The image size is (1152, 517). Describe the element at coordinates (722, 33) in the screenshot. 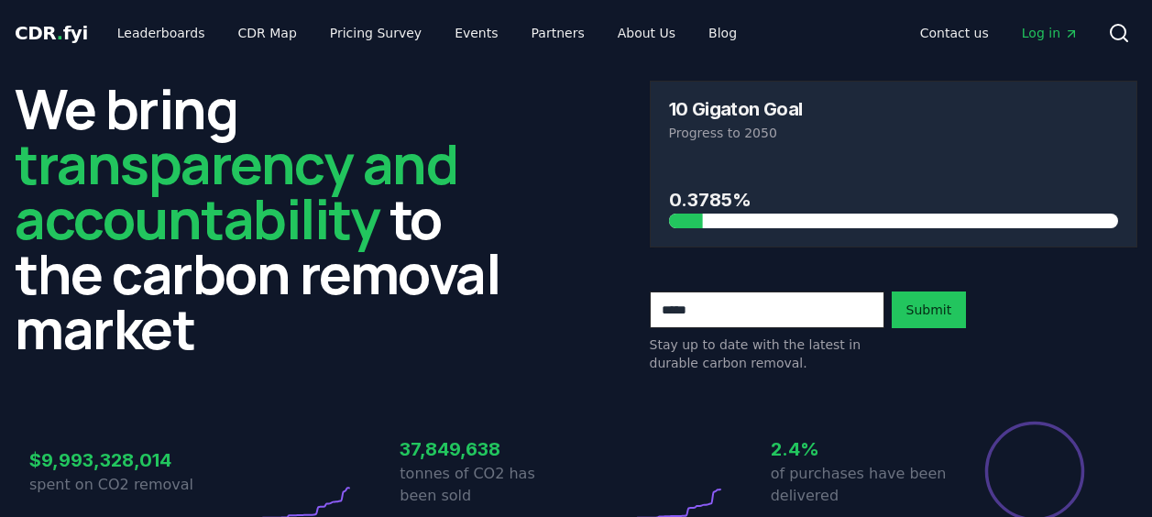

I see `a: Blog` at that location.